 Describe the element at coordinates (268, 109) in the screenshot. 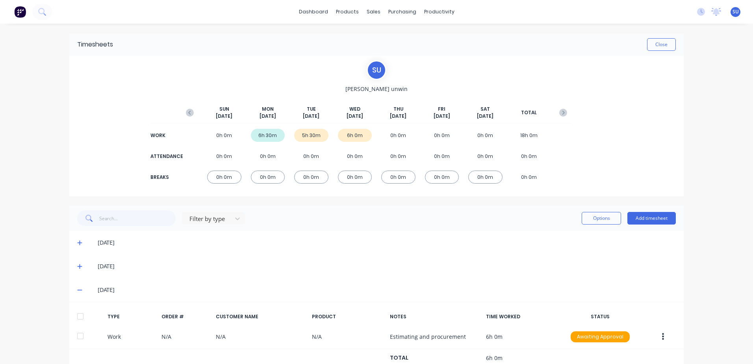

I see `span: MON` at that location.